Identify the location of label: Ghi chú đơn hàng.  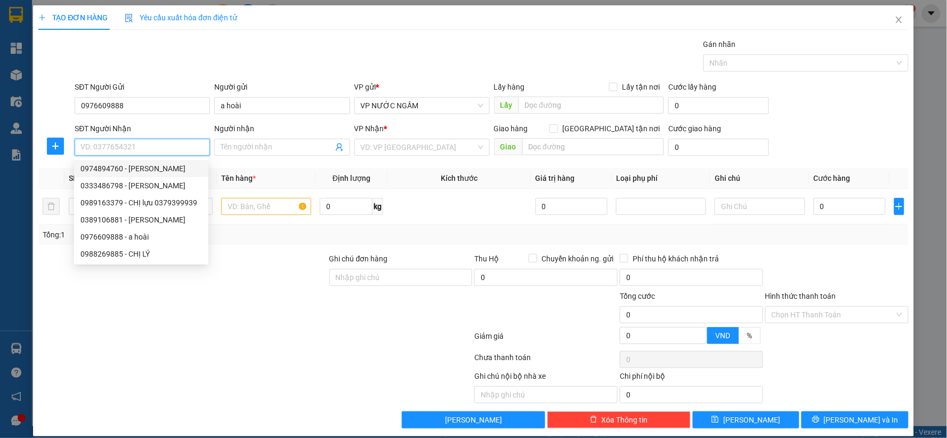
(359, 259).